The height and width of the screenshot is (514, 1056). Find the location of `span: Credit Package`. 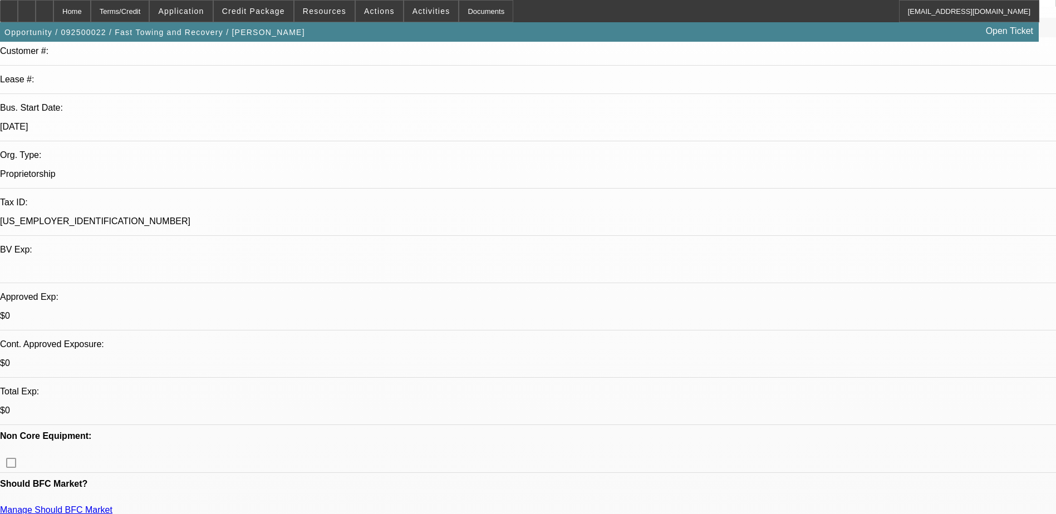

span: Credit Package is located at coordinates (253, 11).